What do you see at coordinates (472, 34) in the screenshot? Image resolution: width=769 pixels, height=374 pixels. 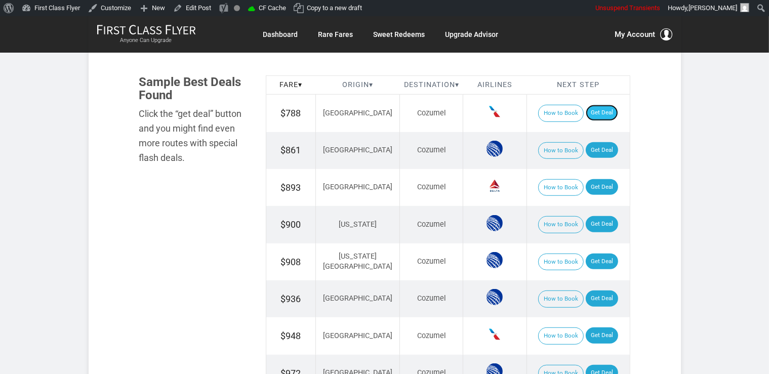 I see `a: Upgrade Advisor` at bounding box center [472, 34].